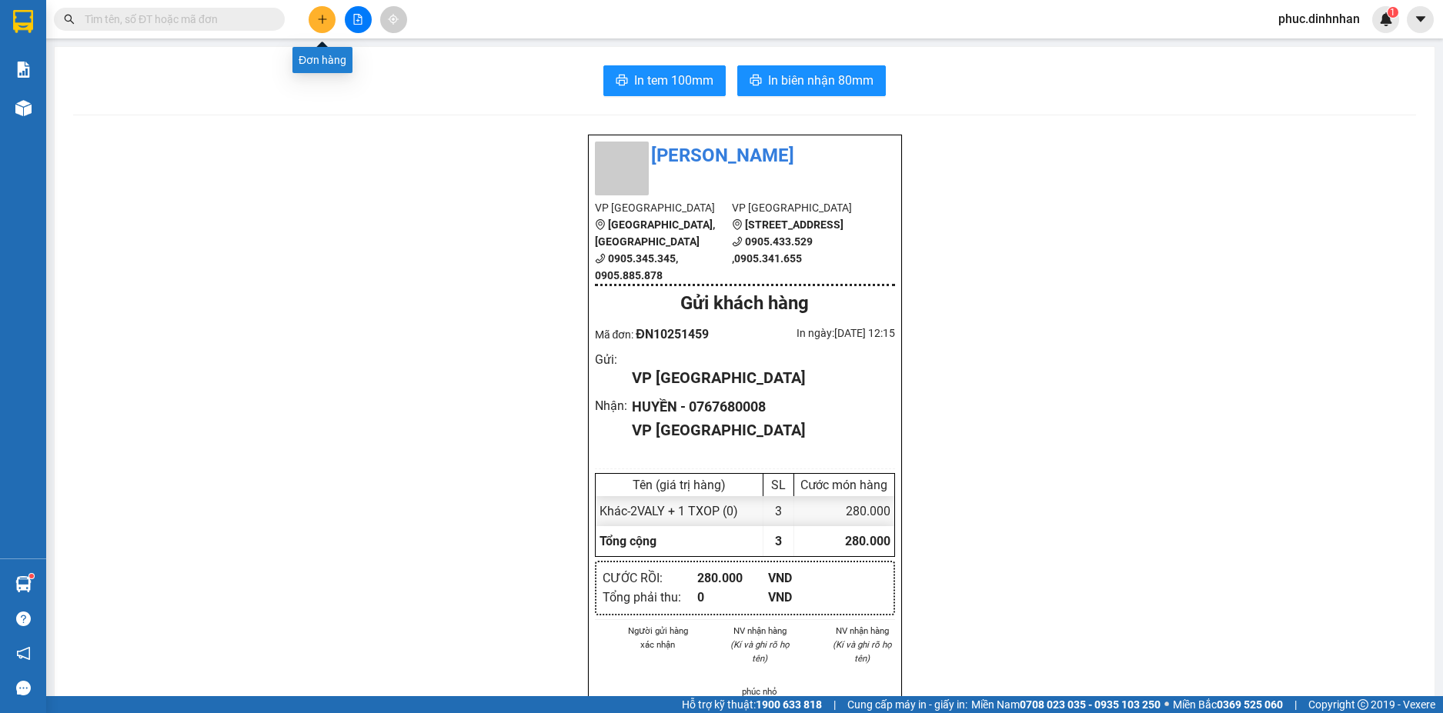 This screenshot has height=713, width=1443. I want to click on strong: 0708 023 035 - 0935 103 250, so click(1090, 705).